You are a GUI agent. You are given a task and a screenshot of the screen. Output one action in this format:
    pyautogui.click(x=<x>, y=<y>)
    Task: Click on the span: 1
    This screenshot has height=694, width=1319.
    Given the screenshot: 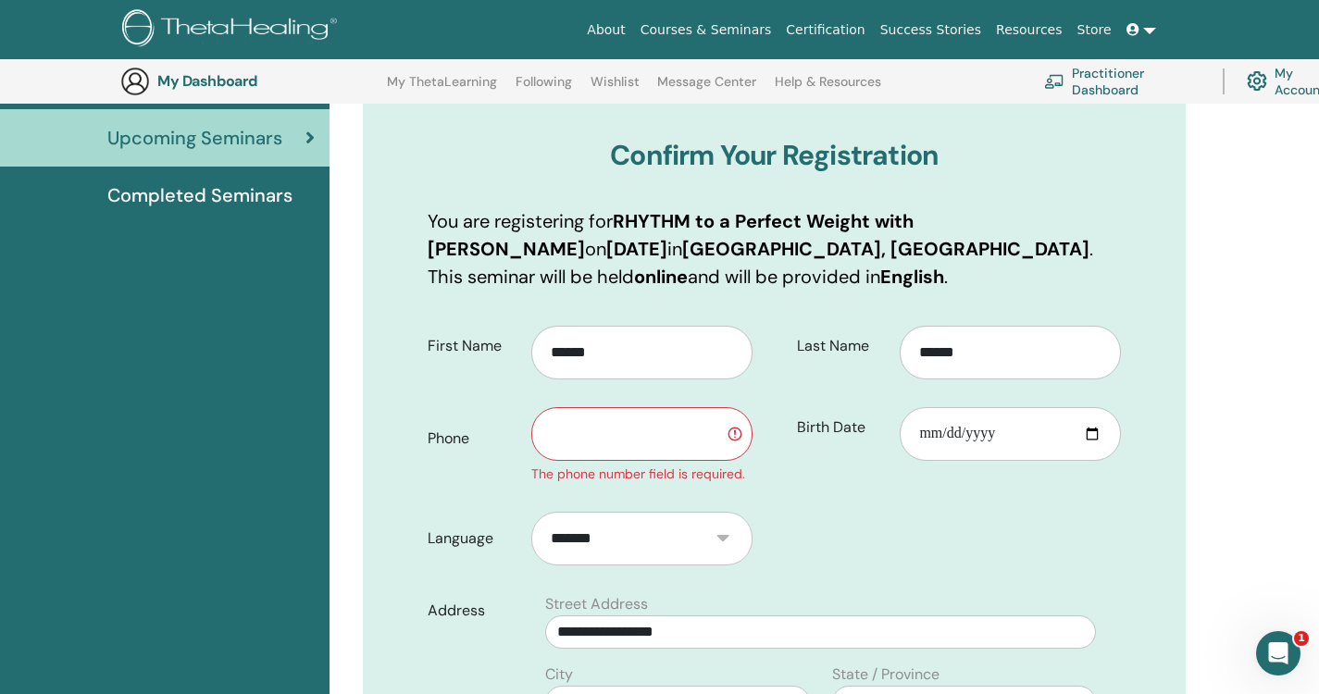 What is the action you would take?
    pyautogui.click(x=1301, y=638)
    